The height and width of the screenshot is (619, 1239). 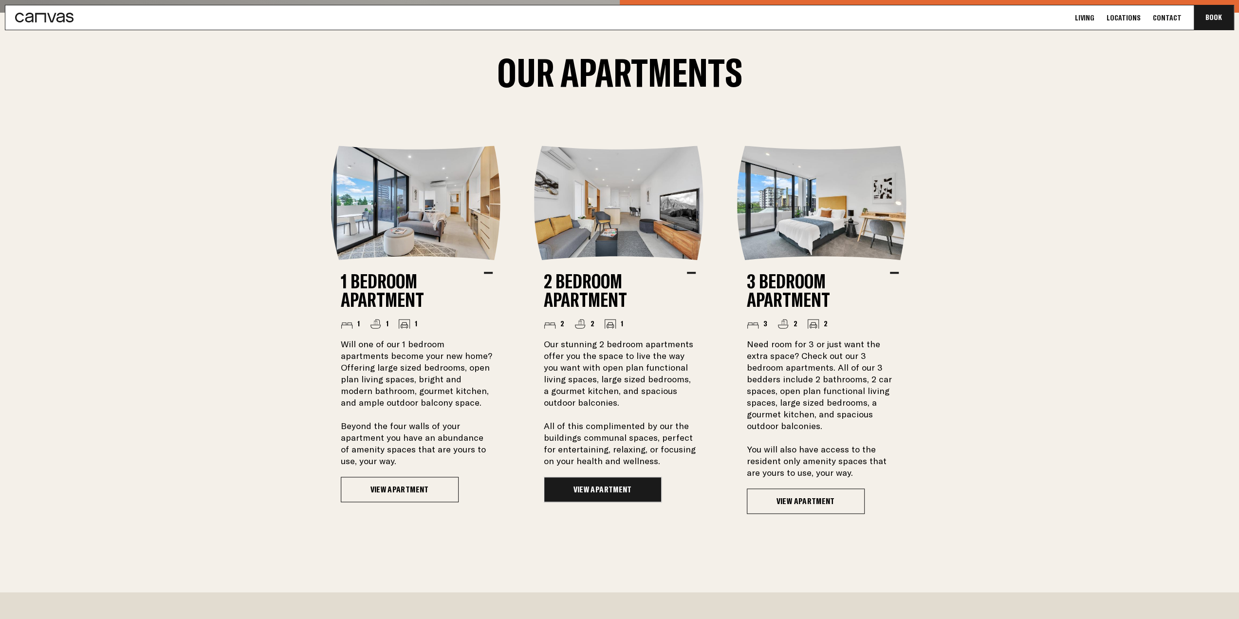 What do you see at coordinates (1167, 18) in the screenshot?
I see `a: Contact` at bounding box center [1167, 18].